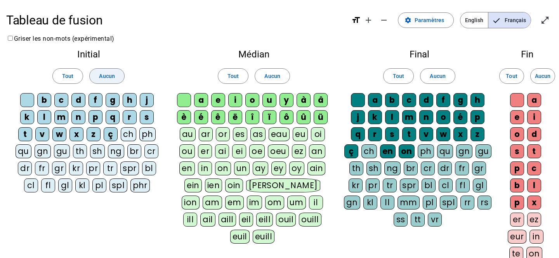 This screenshot has width=559, height=258. I want to click on div: gu, so click(62, 152).